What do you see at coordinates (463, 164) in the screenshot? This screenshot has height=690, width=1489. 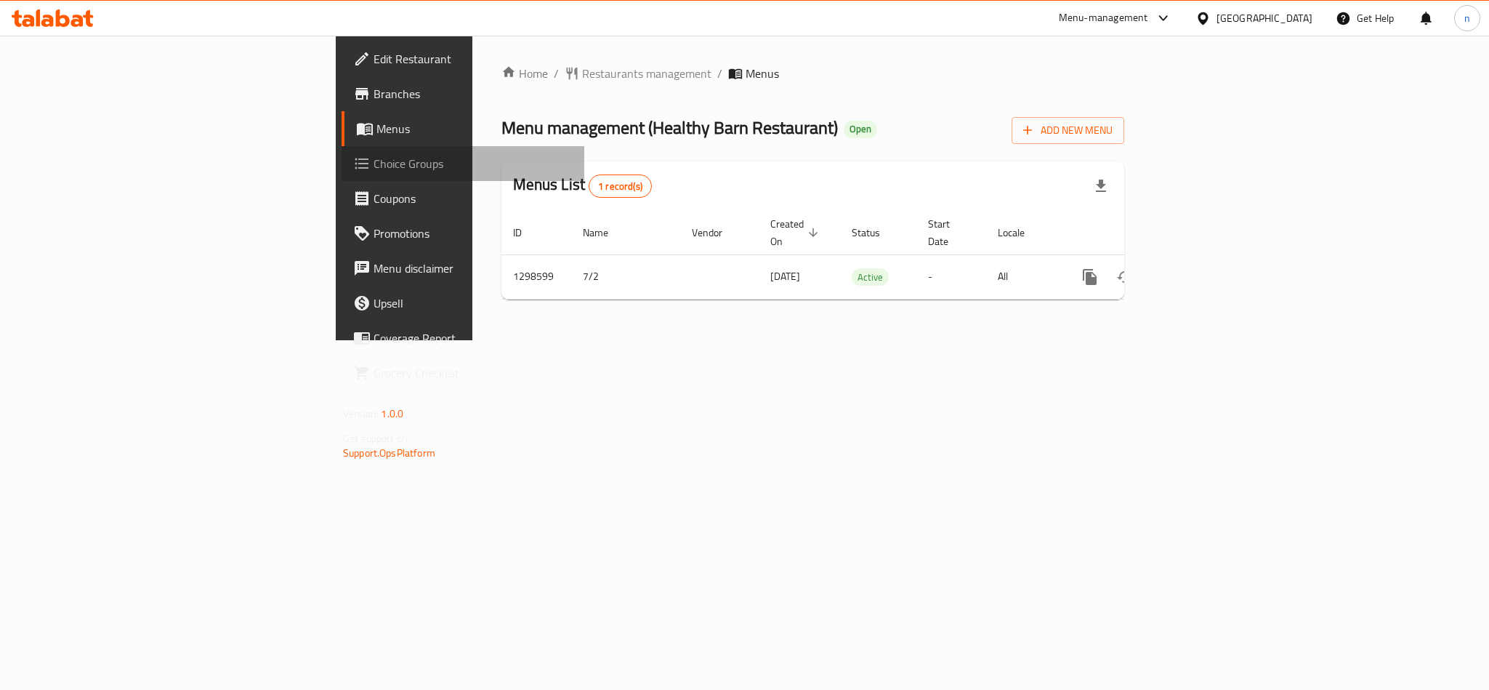 I see `a: Choice Groups` at bounding box center [463, 164].